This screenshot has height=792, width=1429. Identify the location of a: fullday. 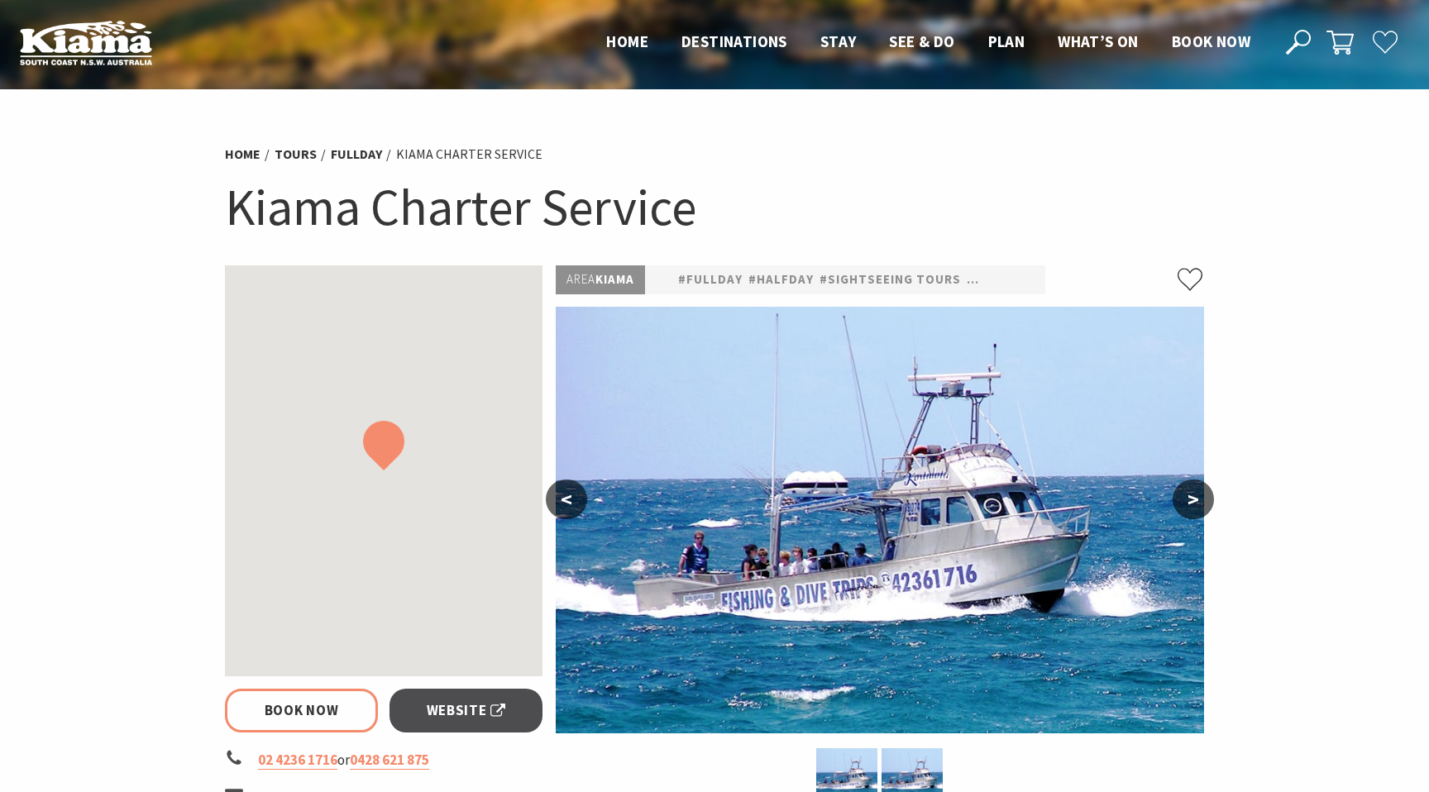
(356, 154).